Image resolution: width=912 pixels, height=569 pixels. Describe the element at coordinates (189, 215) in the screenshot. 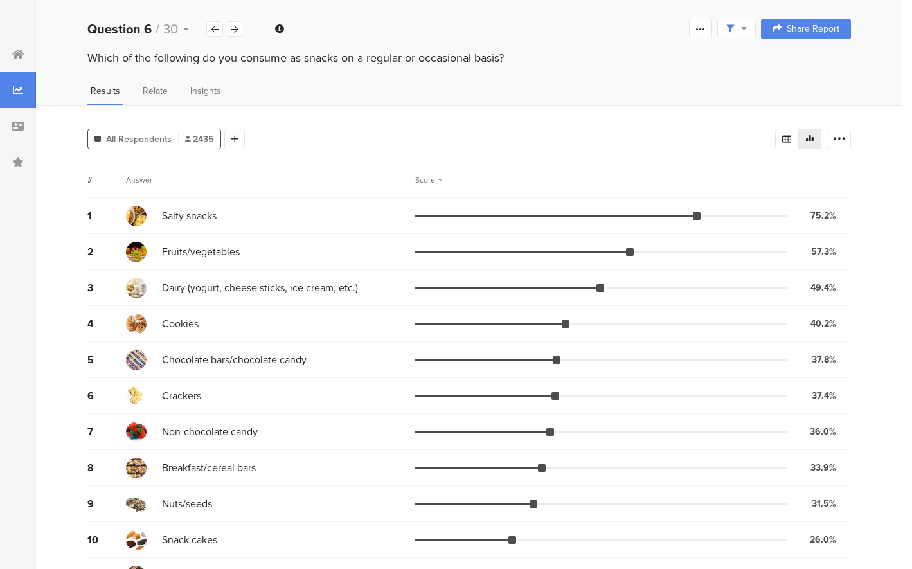

I see `span: Salty snacks` at that location.